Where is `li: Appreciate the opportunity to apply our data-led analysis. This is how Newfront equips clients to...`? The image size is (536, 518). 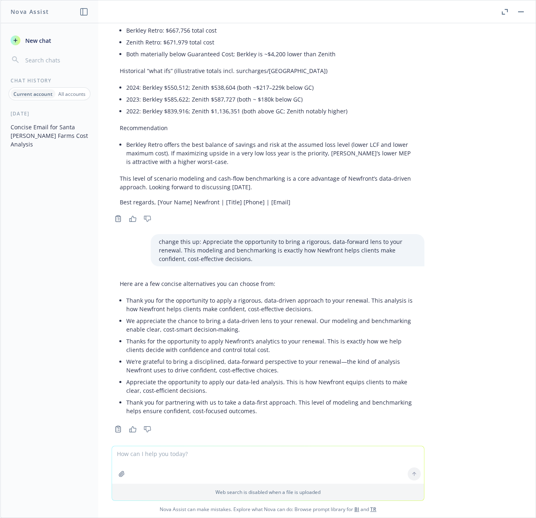 li: Appreciate the opportunity to apply our data-led analysis. This is how Newfront equips clients to... is located at coordinates (271, 386).